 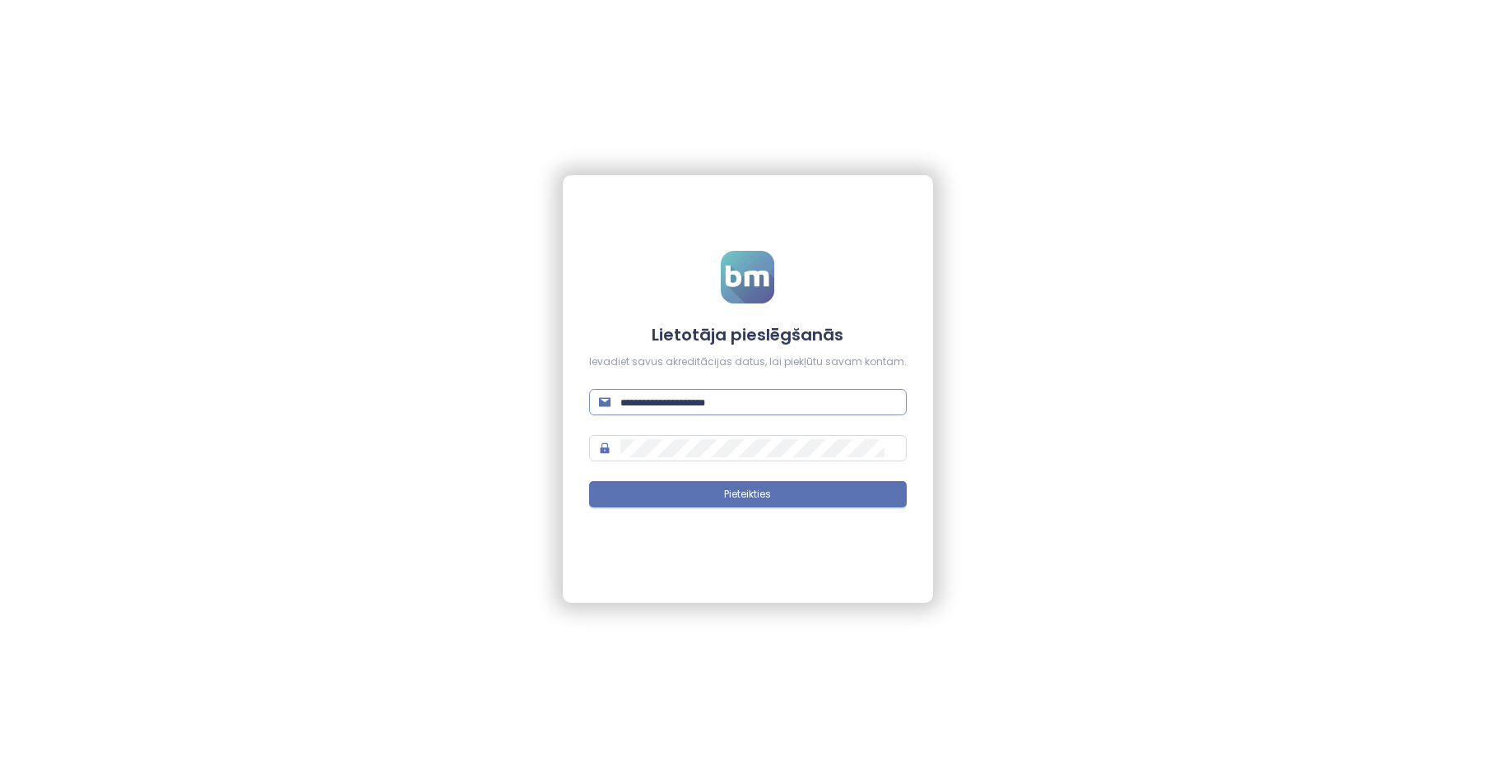 What do you see at coordinates (747, 277) in the screenshot?
I see `img: logo` at bounding box center [747, 277].